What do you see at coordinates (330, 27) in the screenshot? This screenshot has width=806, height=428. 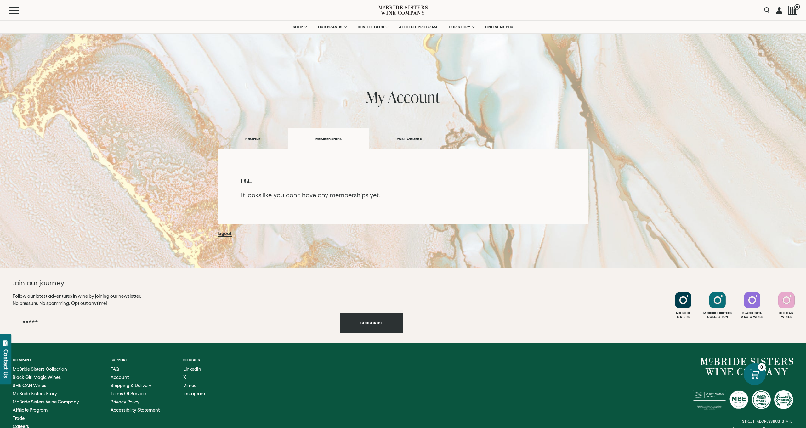 I see `span: OUR BRANDS` at bounding box center [330, 27].